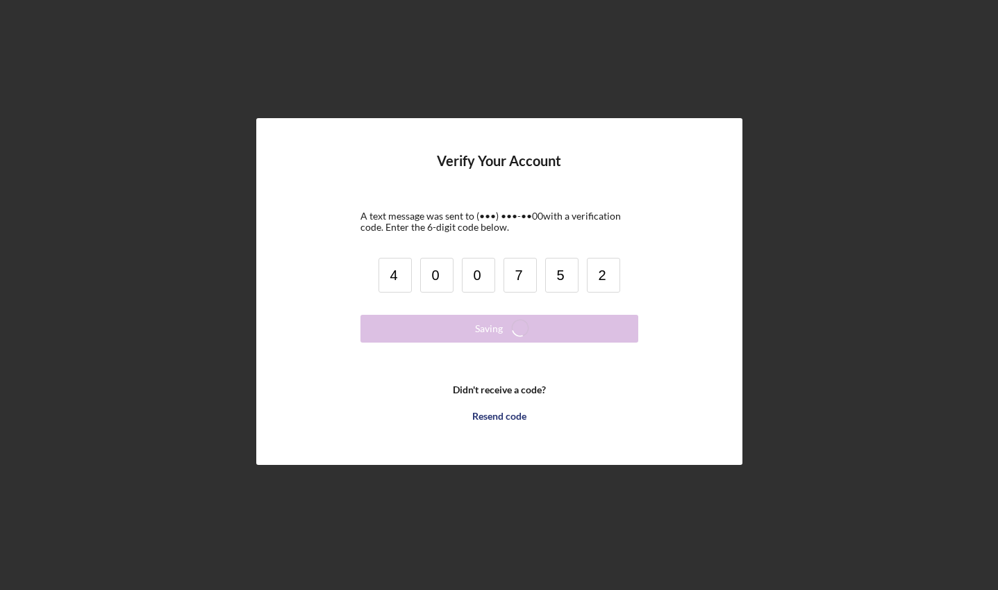 Image resolution: width=998 pixels, height=590 pixels. Describe the element at coordinates (499, 329) in the screenshot. I see `button: Saving` at that location.